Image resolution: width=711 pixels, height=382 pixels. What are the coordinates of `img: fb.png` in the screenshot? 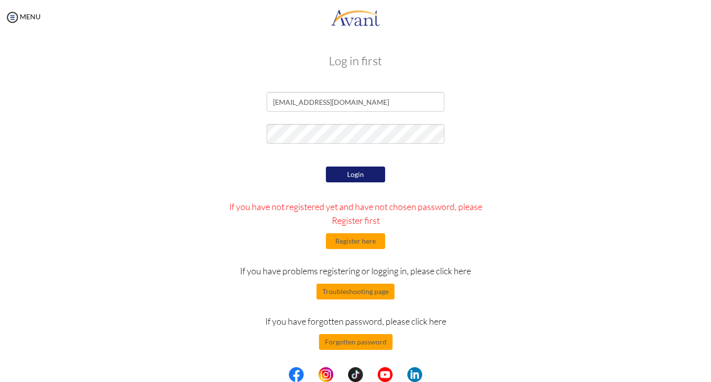 It's located at (296, 374).